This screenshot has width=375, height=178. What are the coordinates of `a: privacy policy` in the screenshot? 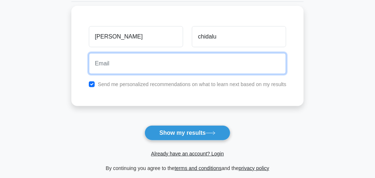 It's located at (254, 168).